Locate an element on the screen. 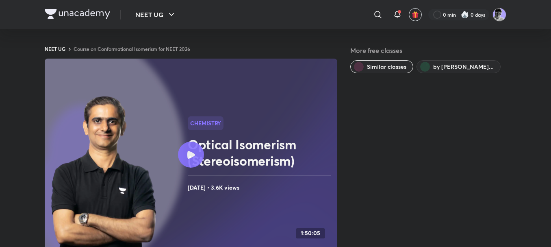 Image resolution: width=551 pixels, height=247 pixels. button: by Ajit Chandra Divedi (ACiD Sir) is located at coordinates (459, 67).